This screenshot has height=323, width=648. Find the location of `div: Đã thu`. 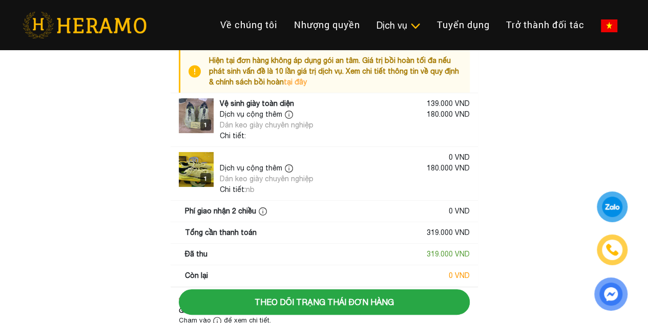

div: Đã thu is located at coordinates (196, 254).